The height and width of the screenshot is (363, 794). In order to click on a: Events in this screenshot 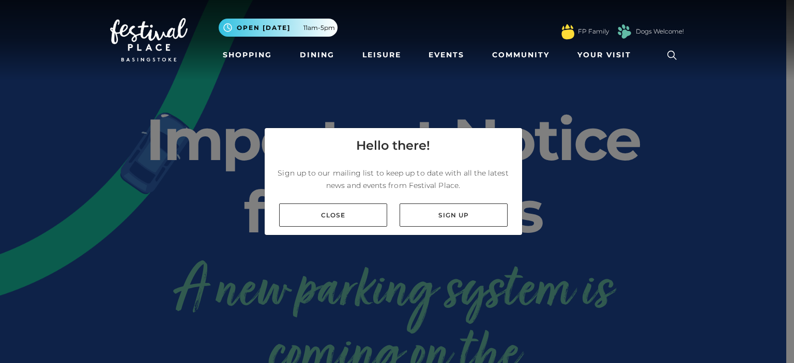, I will do `click(446, 55)`.